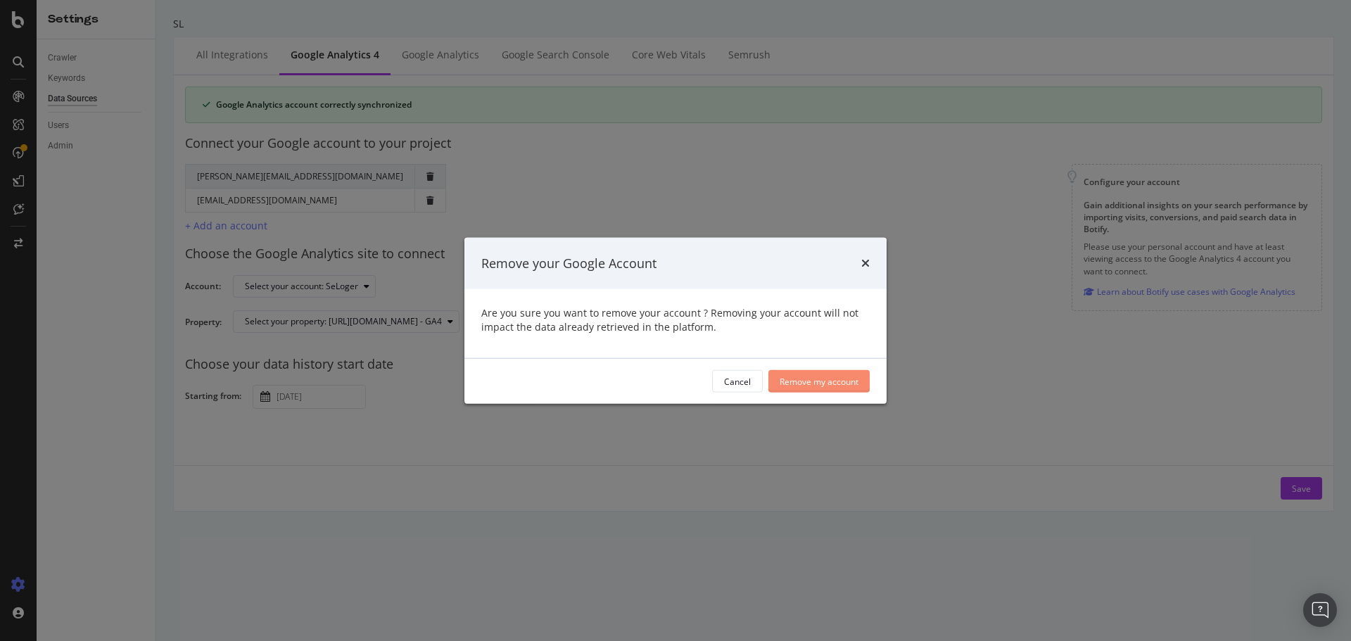 The width and height of the screenshot is (1351, 641). Describe the element at coordinates (1320, 610) in the screenshot. I see `div: Open Intercom Messenger` at that location.